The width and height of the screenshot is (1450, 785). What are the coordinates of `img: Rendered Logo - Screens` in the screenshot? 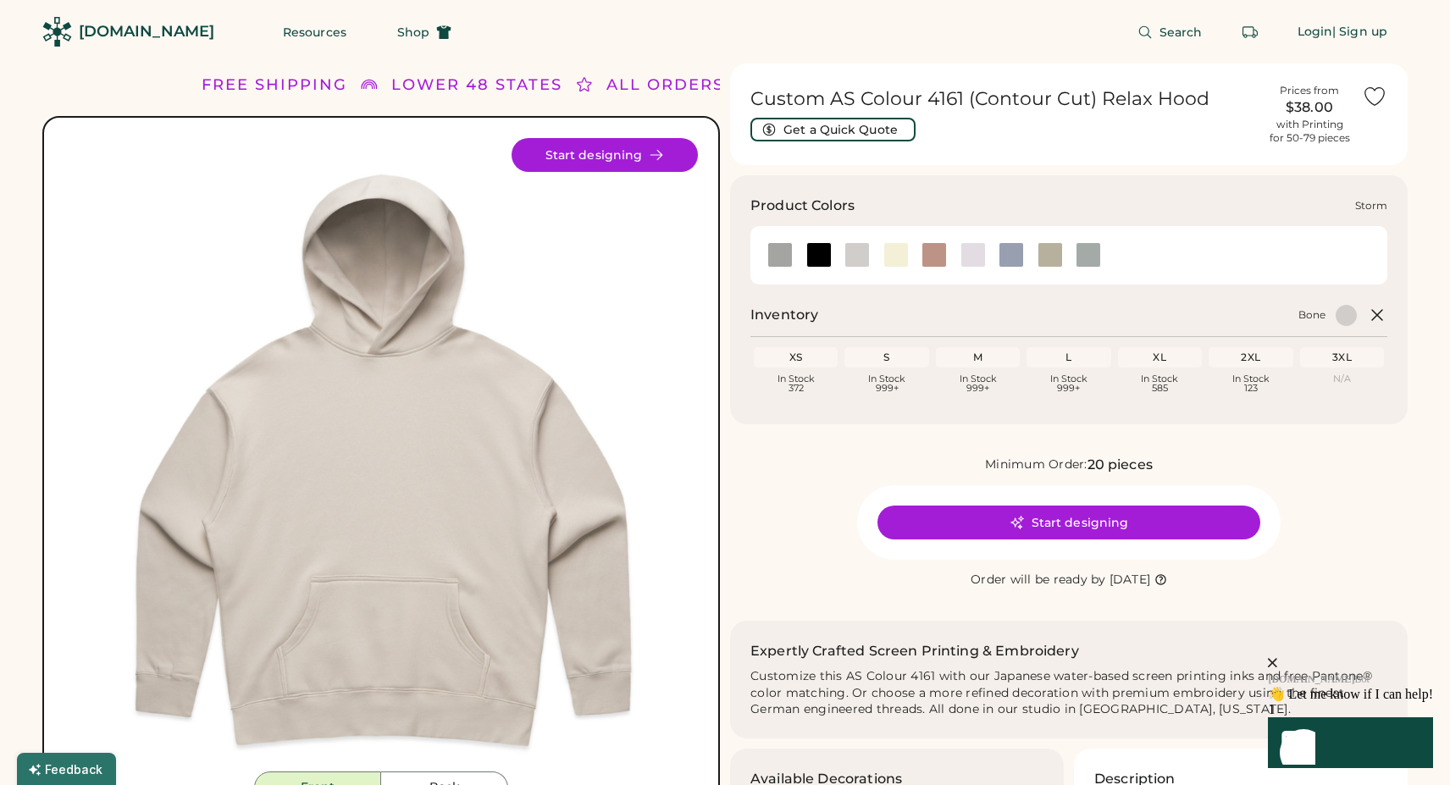 It's located at (57, 31).